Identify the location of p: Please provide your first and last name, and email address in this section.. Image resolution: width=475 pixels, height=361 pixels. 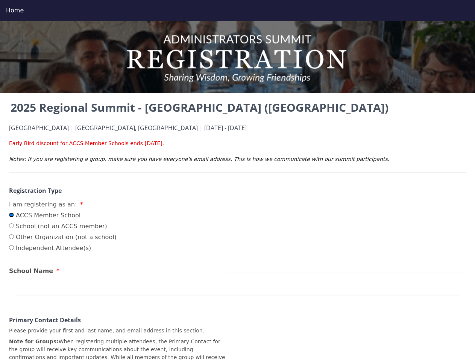
(117, 331).